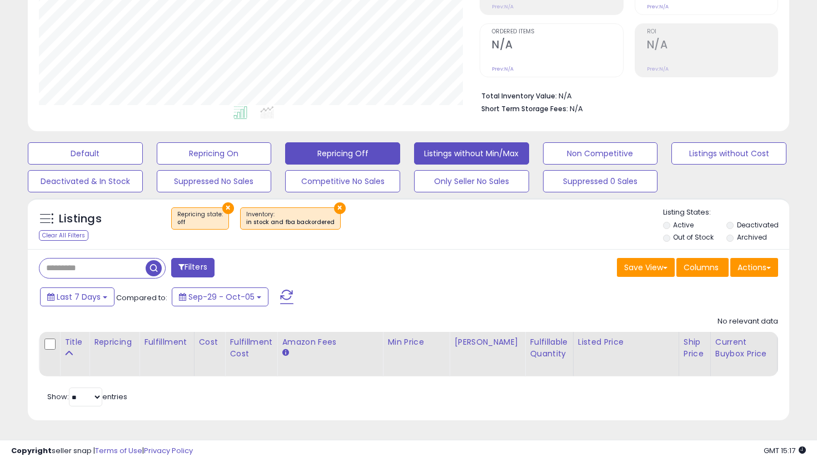 This screenshot has width=817, height=462. What do you see at coordinates (343, 181) in the screenshot?
I see `button: Competitive No Sales` at bounding box center [343, 181].